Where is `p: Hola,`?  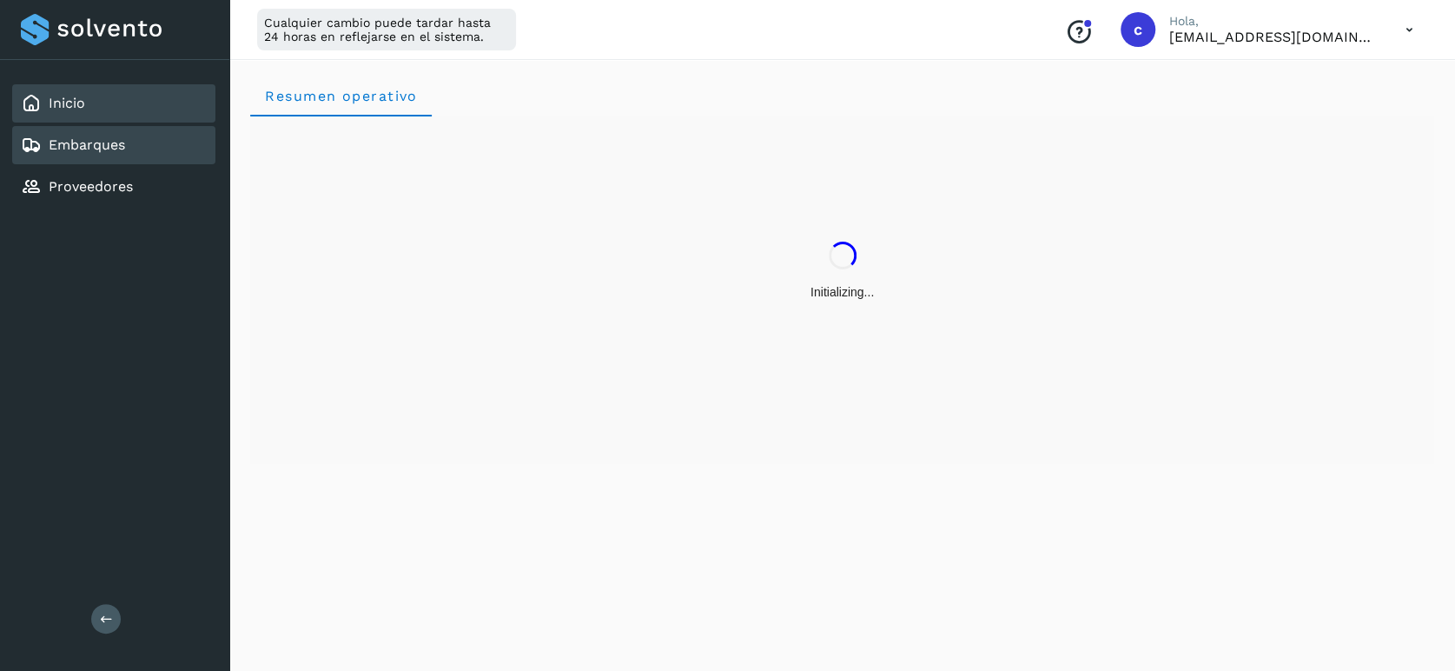
p: Hola, is located at coordinates (1274, 21).